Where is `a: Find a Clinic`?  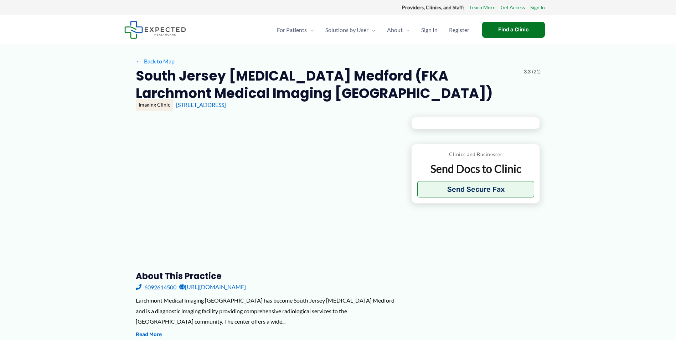 a: Find a Clinic is located at coordinates (514, 30).